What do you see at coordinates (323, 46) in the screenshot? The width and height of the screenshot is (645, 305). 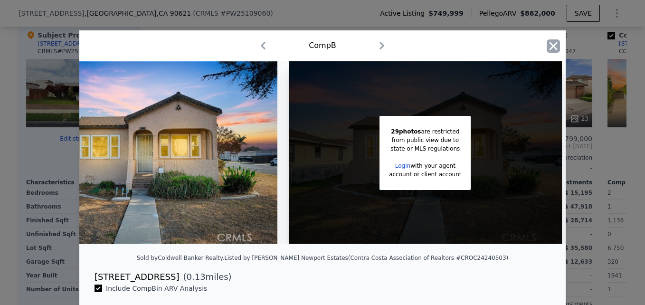 I see `div: Comp B` at bounding box center [323, 46].